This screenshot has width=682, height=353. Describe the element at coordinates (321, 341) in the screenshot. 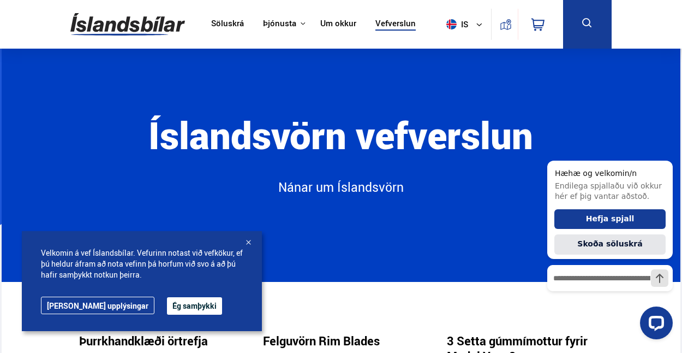

I see `a: Felguvörn Rim Blades` at that location.